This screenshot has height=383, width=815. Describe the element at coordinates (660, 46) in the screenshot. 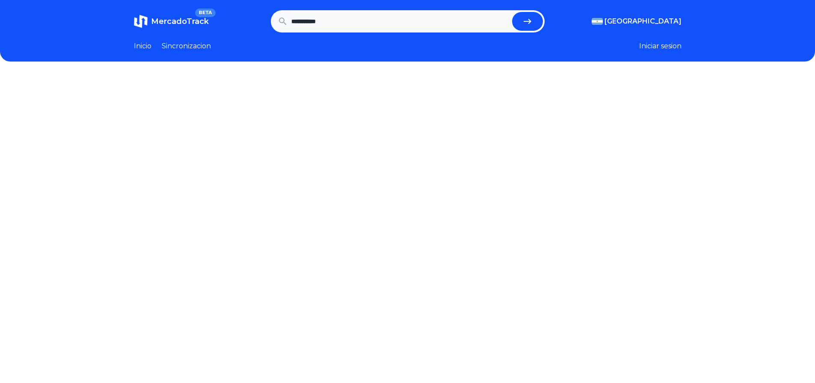

I see `button: Iniciar sesion` at that location.